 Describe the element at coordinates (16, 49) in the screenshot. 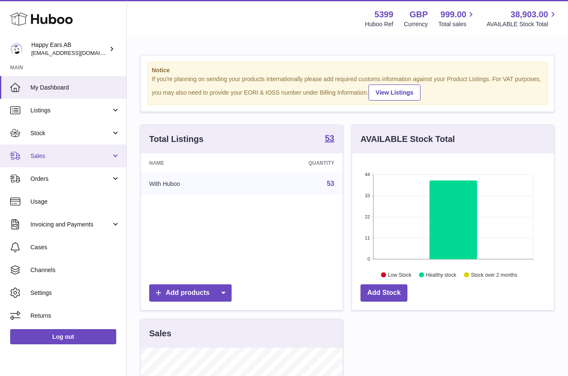

I see `img: 3pl@happyearsearplugs.com` at that location.